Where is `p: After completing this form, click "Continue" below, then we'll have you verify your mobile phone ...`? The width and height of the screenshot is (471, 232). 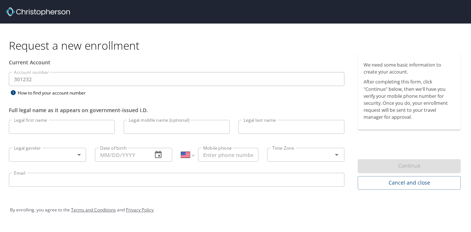 p: After completing this form, click "Continue" below, then we'll have you verify your mobile phone ... is located at coordinates (409, 99).